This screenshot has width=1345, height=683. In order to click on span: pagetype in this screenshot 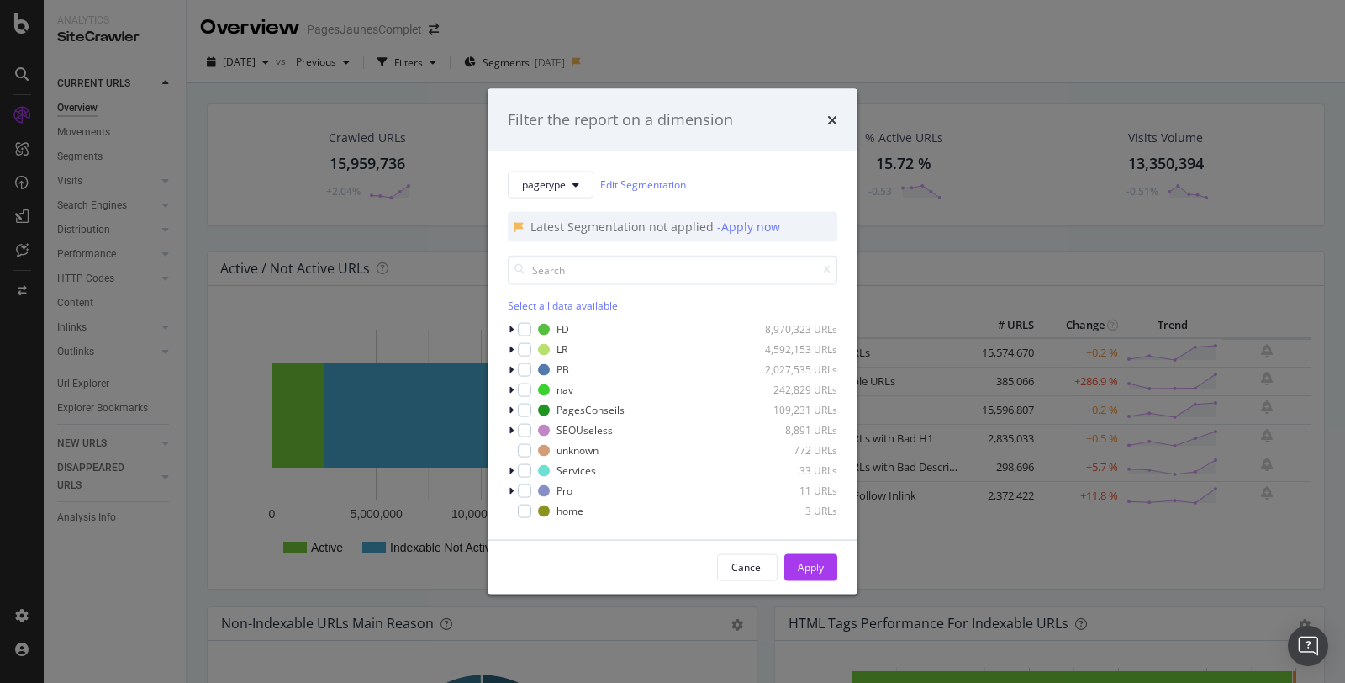, I will do `click(544, 184)`.